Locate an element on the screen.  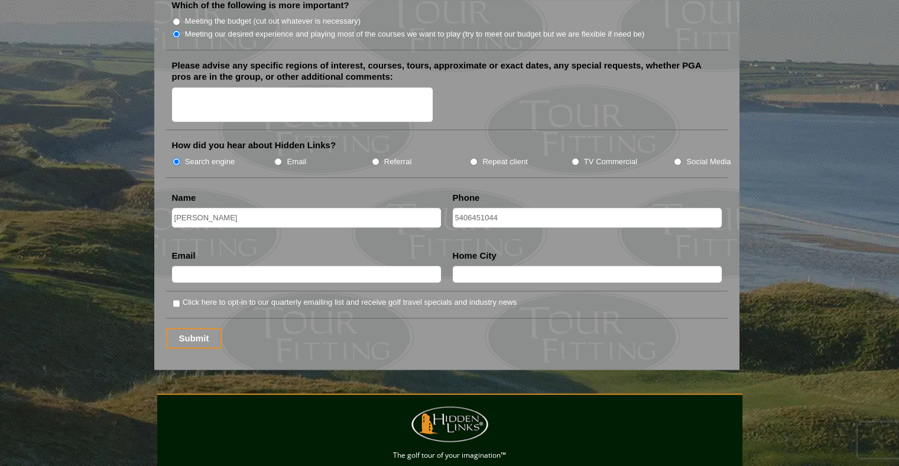
label: Please advise any specific regions of interest, courses, tours, approximate or exact dates, any s... is located at coordinates (447, 71).